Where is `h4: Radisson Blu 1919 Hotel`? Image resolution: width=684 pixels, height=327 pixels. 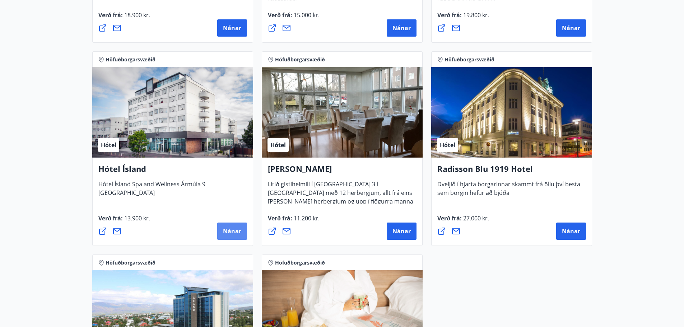
h4: Radisson Blu 1919 Hotel is located at coordinates (512, 172).